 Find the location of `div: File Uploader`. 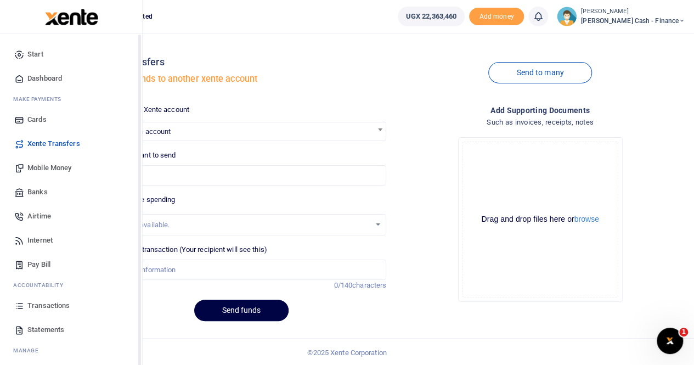

div: File Uploader is located at coordinates (541, 220).